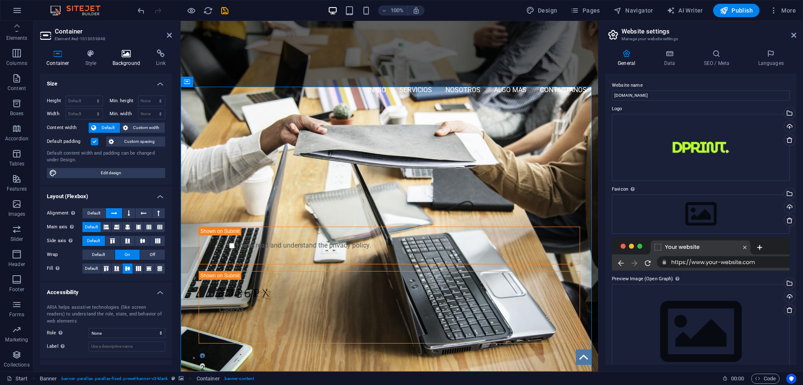 This screenshot has height=385, width=803. What do you see at coordinates (17, 63) in the screenshot?
I see `p: Columns` at bounding box center [17, 63].